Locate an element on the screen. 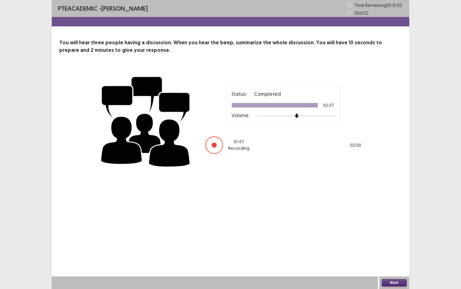 Image resolution: width=461 pixels, height=289 pixels. p: Volume: is located at coordinates (240, 115).